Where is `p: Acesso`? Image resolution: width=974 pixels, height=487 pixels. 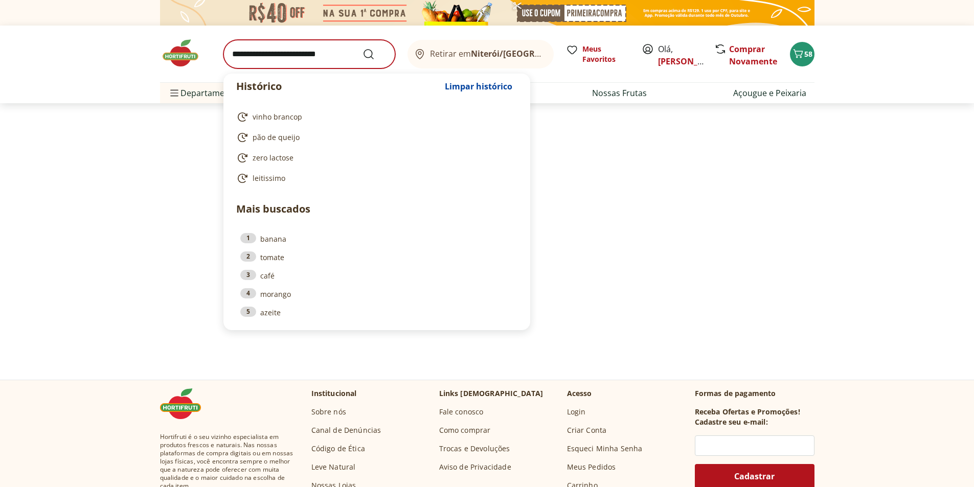 p: Acesso is located at coordinates (579, 394).